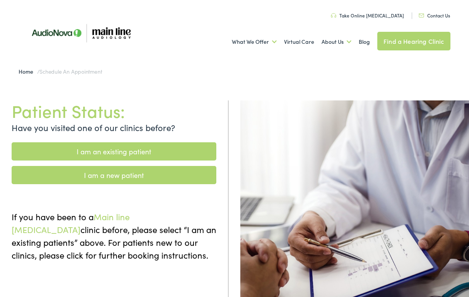  I want to click on a: Blog, so click(364, 42).